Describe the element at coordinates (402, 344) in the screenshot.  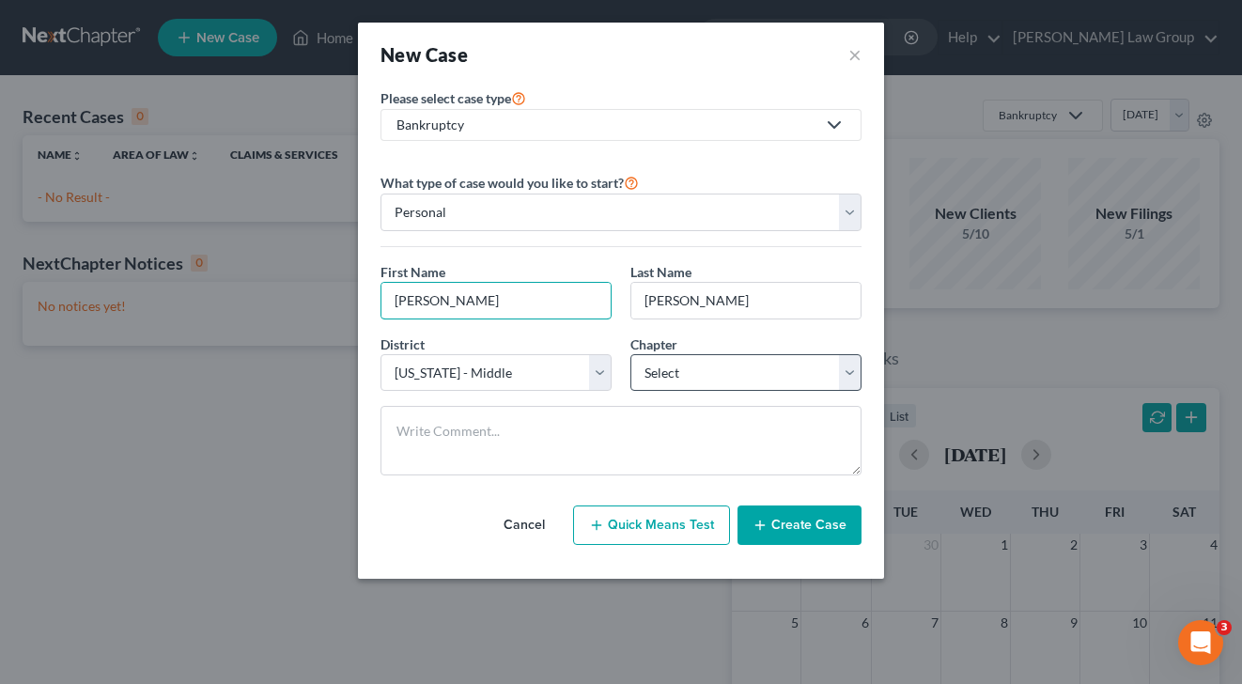
I see `span: District` at that location.